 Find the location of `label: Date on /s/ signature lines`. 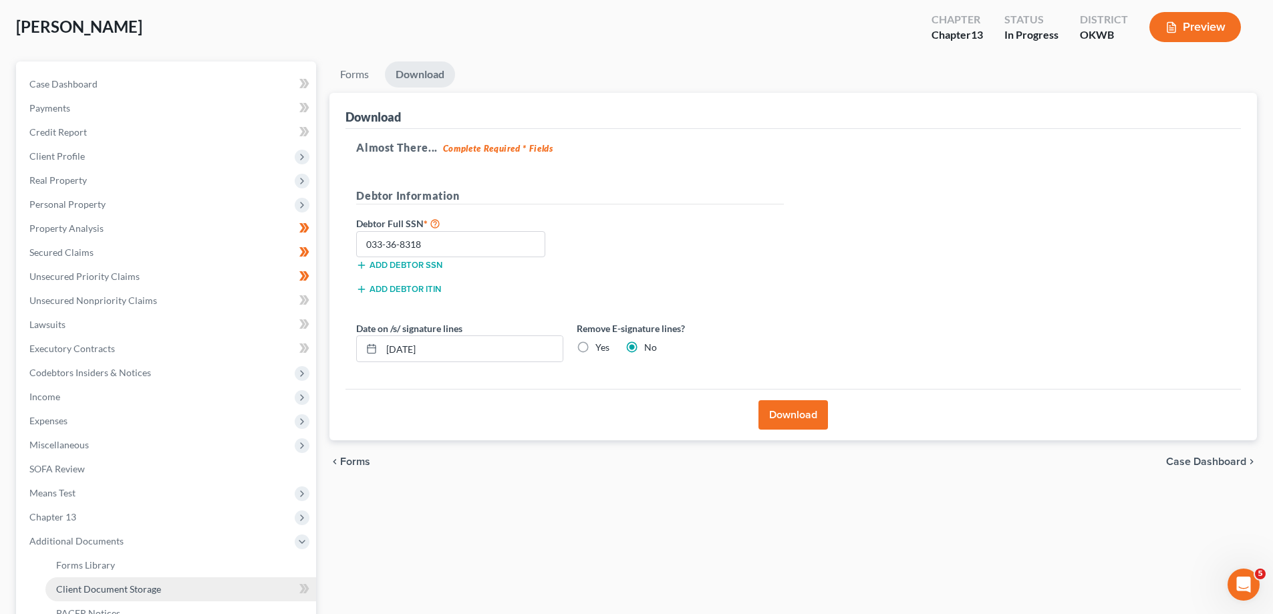

label: Date on /s/ signature lines is located at coordinates (409, 328).